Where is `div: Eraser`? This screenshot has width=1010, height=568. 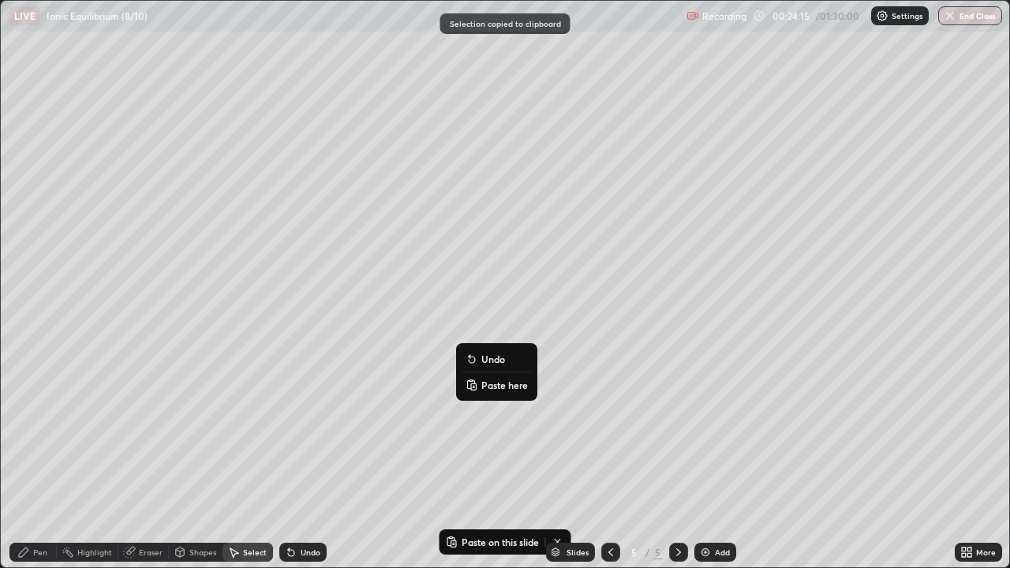
div: Eraser is located at coordinates (151, 552).